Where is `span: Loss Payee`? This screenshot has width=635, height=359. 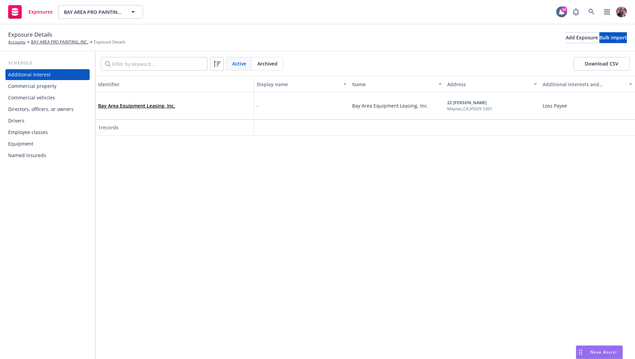
span: Loss Payee is located at coordinates (555, 106).